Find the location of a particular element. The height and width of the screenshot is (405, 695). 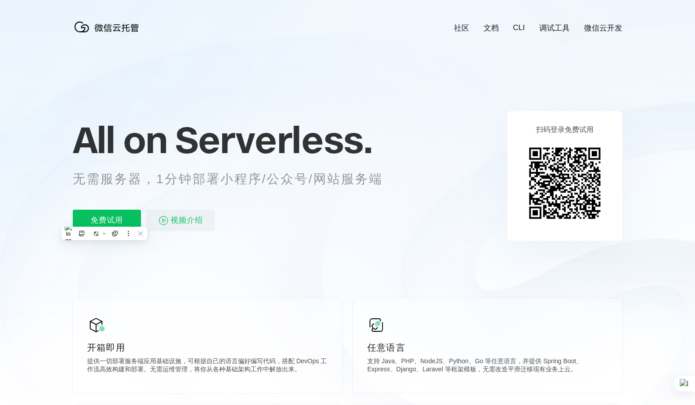

a: 微信云托管 is located at coordinates (109, 33).